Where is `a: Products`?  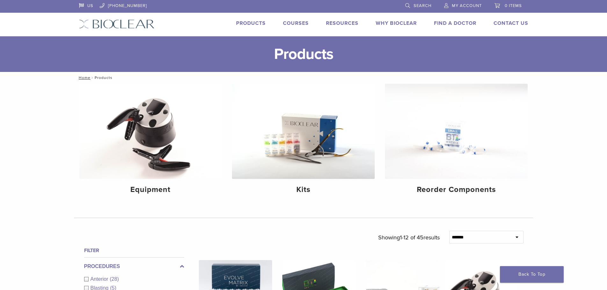
a: Products is located at coordinates (251, 23).